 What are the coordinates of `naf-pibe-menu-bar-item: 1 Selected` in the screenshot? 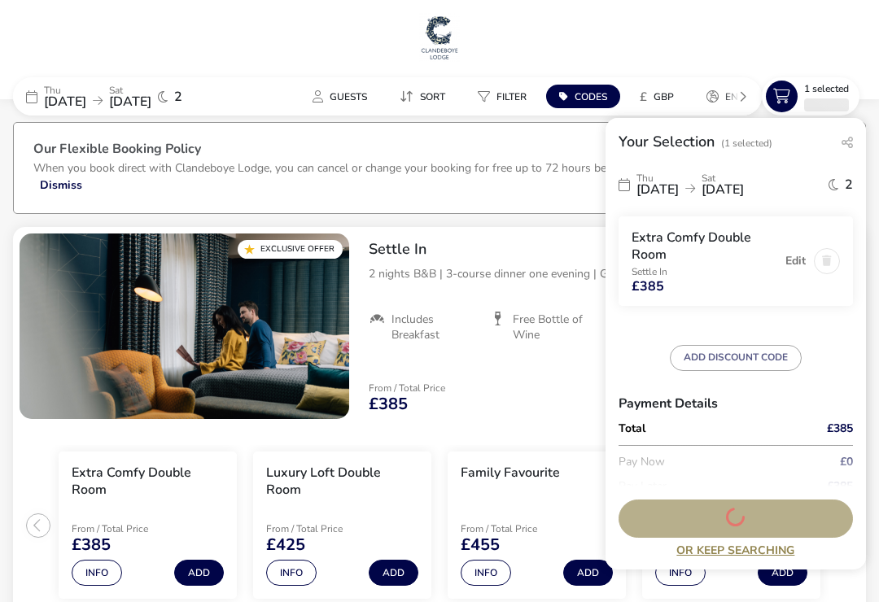 It's located at (814, 96).